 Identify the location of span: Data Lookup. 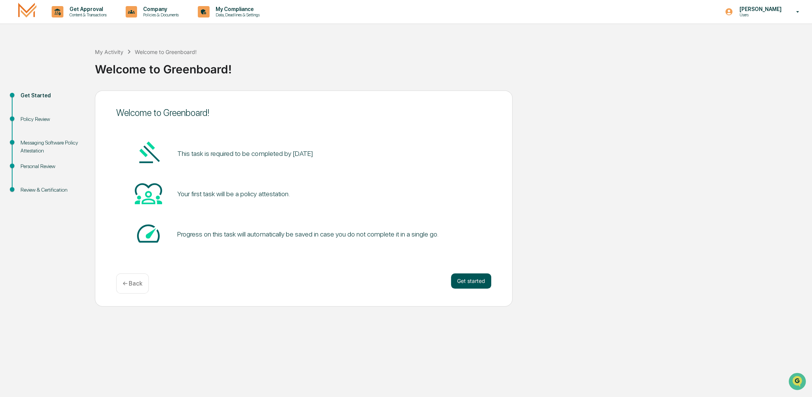
(32, 114).